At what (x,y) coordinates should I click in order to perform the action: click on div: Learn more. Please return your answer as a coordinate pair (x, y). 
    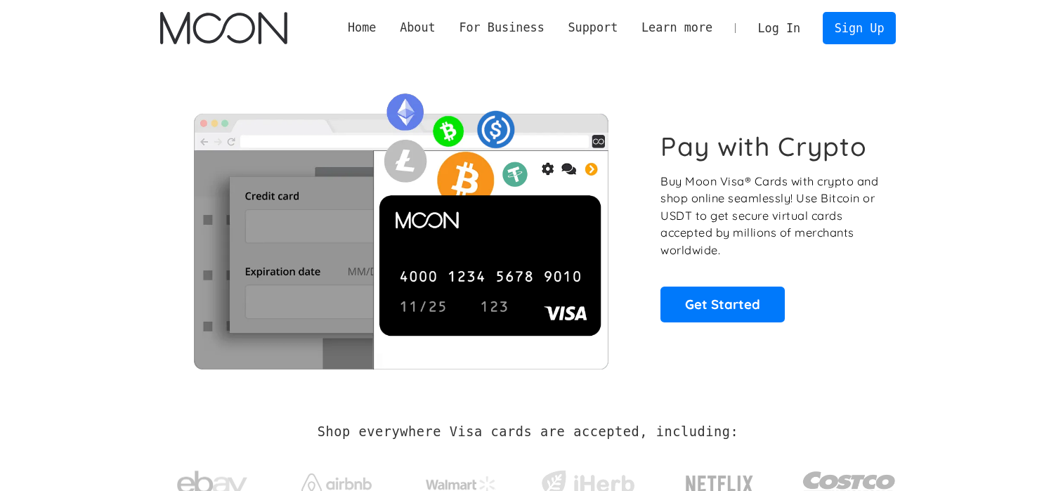
    Looking at the image, I should click on (676, 27).